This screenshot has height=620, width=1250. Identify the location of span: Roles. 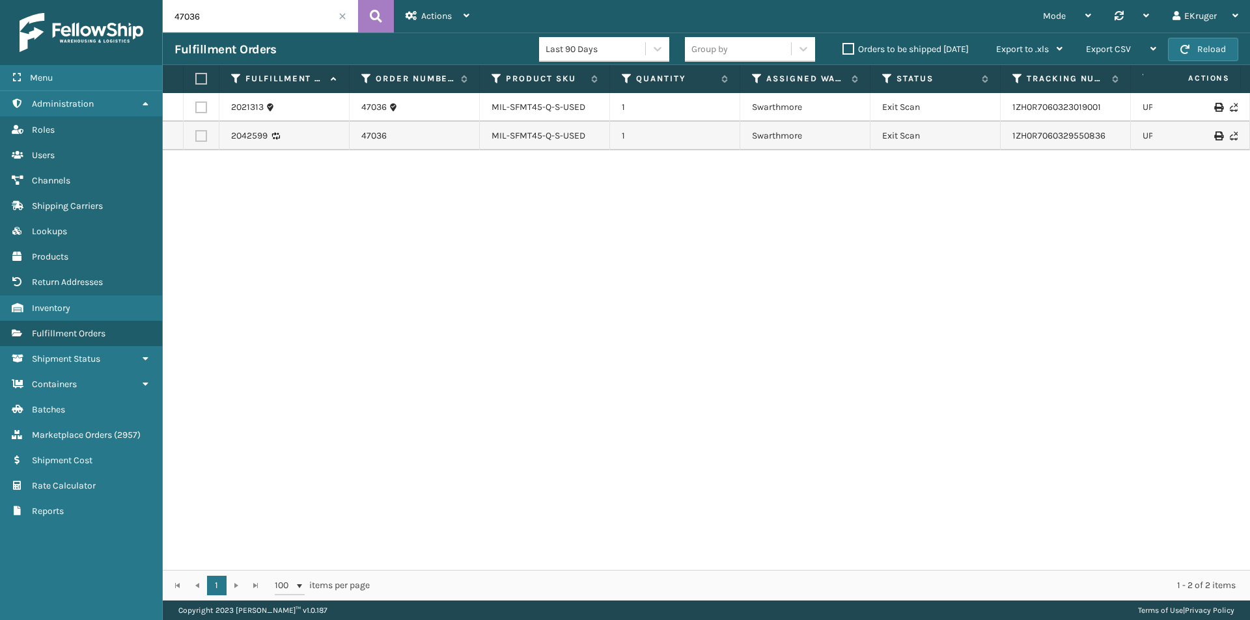
(43, 130).